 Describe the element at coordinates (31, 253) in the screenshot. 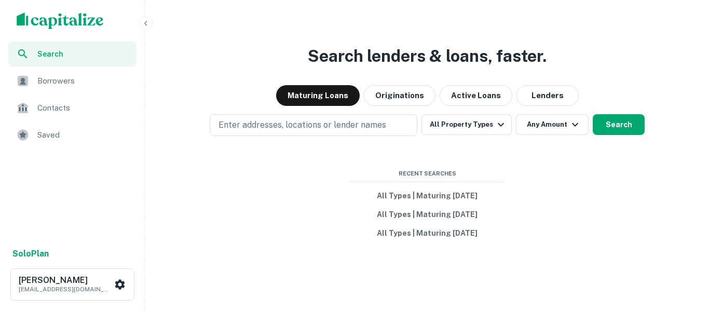

I see `strong: Solo Plan` at that location.